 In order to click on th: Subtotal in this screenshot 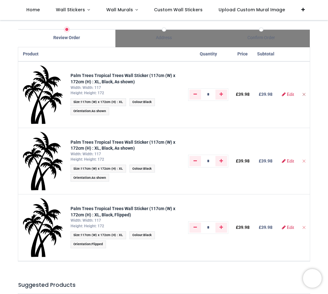, I will do `click(266, 54)`.